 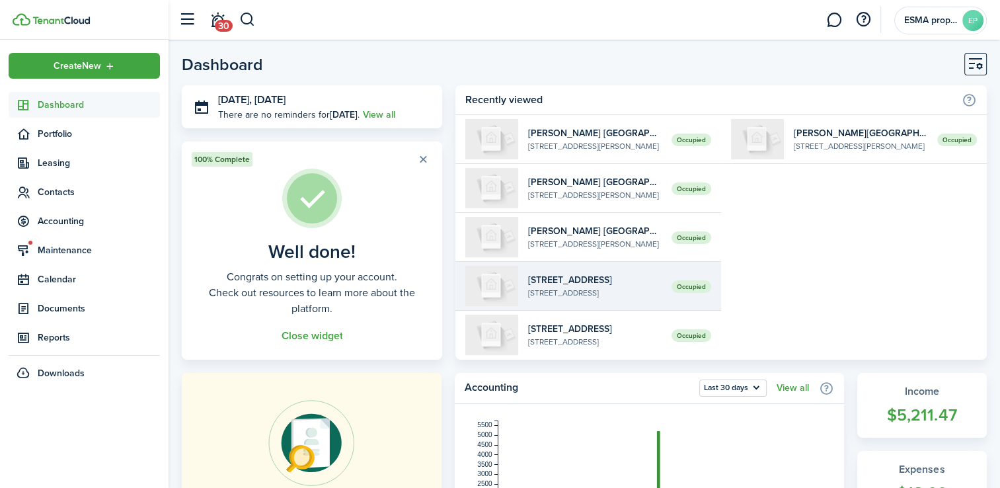 What do you see at coordinates (976, 64) in the screenshot?
I see `button: Customise` at bounding box center [976, 64].